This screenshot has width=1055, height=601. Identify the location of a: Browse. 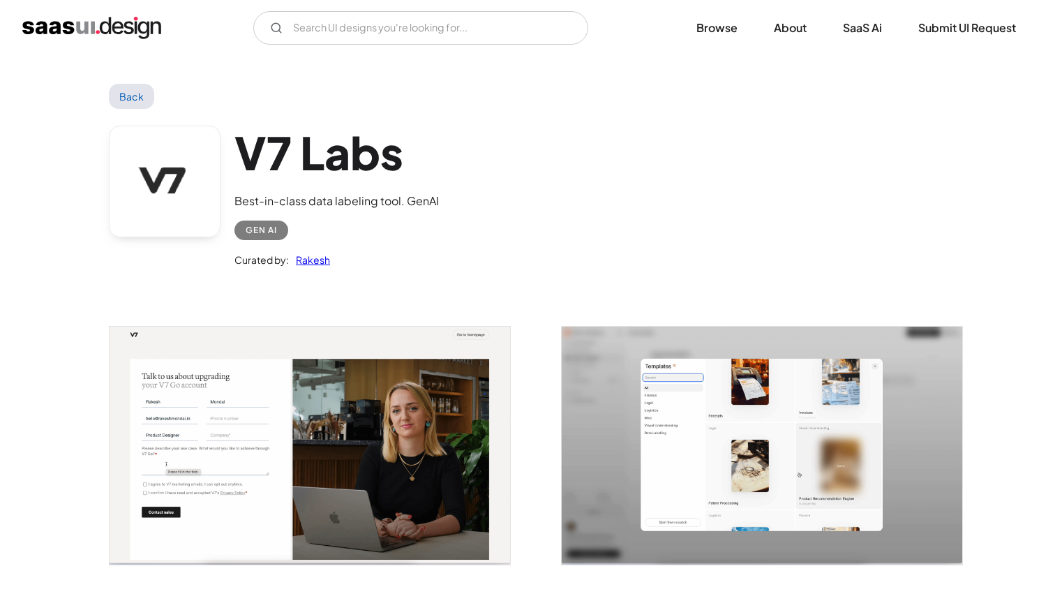
(717, 28).